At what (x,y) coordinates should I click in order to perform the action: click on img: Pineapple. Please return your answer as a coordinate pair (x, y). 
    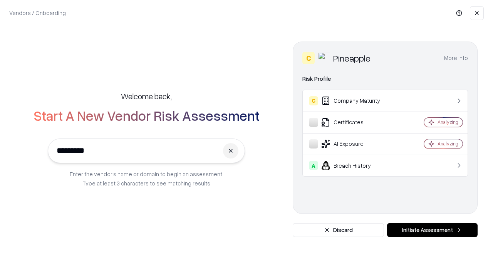
    Looking at the image, I should click on (324, 58).